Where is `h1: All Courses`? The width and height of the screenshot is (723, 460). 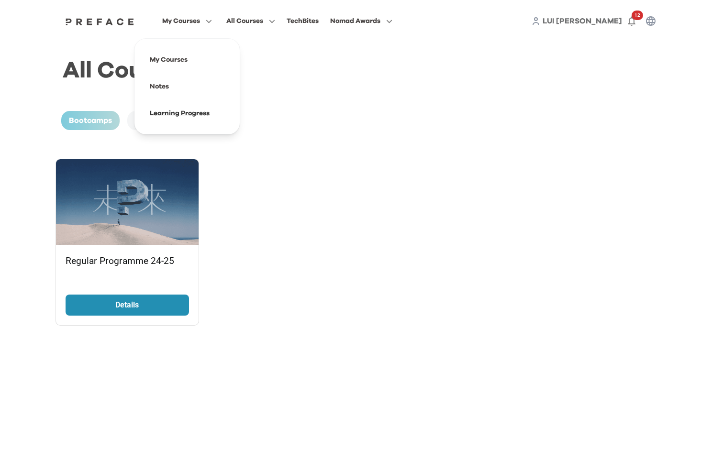 h1: All Courses is located at coordinates (362, 82).